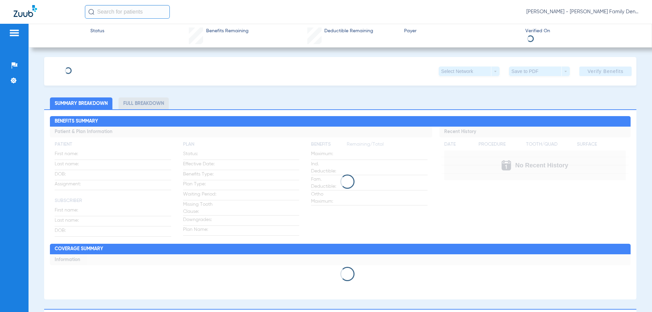 The width and height of the screenshot is (652, 312). What do you see at coordinates (349, 31) in the screenshot?
I see `span: Deductible Remaining` at bounding box center [349, 31].